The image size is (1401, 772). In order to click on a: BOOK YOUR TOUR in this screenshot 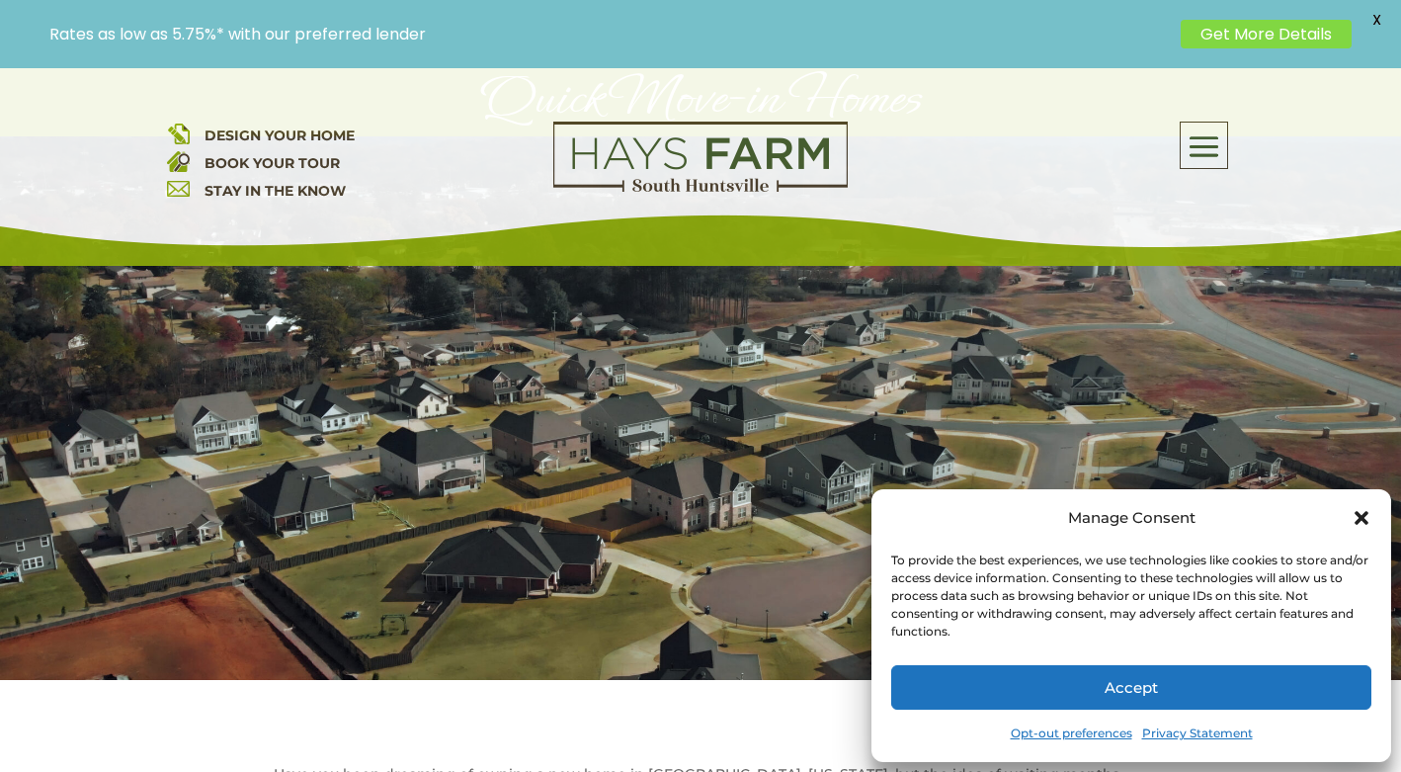, I will do `click(272, 163)`.